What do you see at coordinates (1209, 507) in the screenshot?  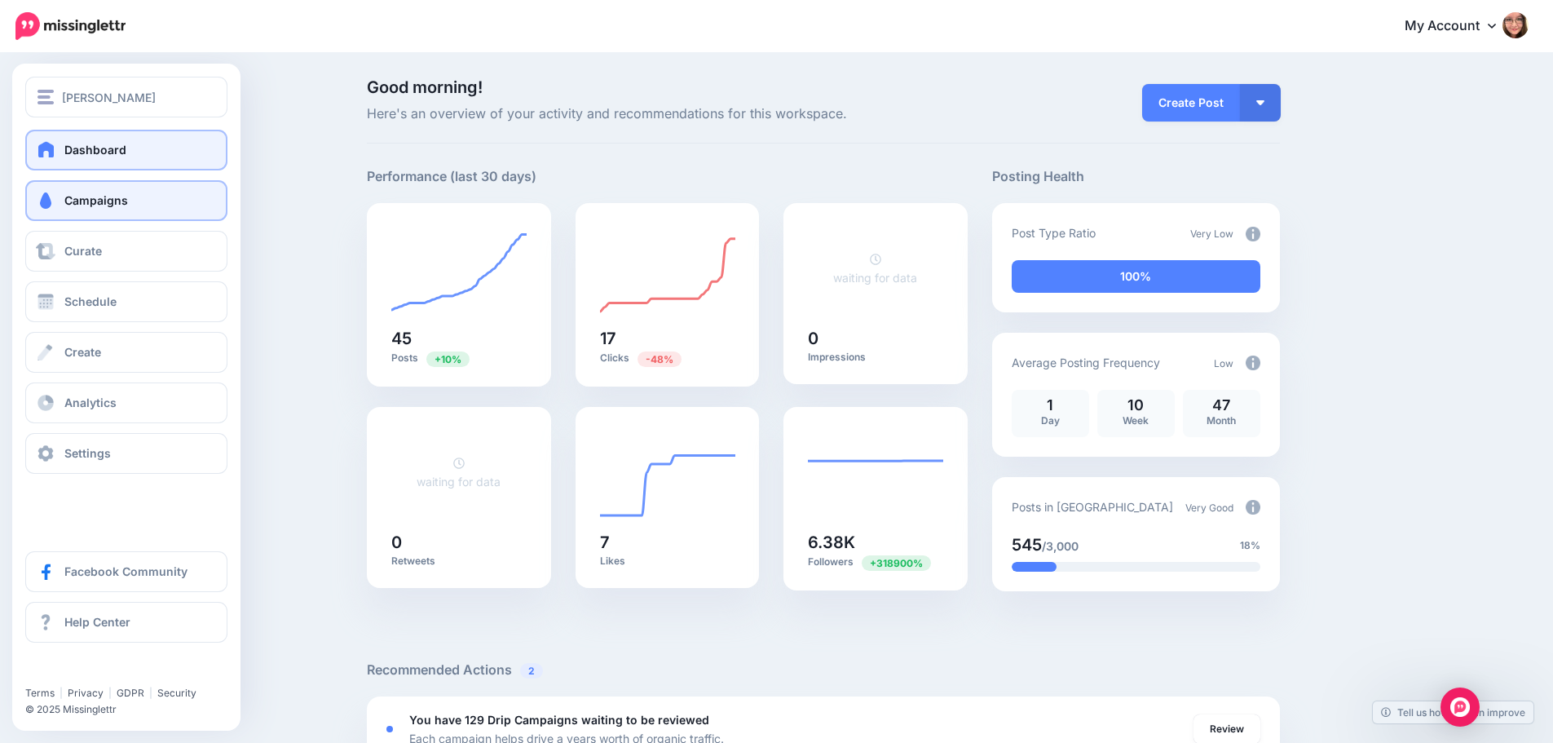 I see `span: Very Good` at bounding box center [1209, 507].